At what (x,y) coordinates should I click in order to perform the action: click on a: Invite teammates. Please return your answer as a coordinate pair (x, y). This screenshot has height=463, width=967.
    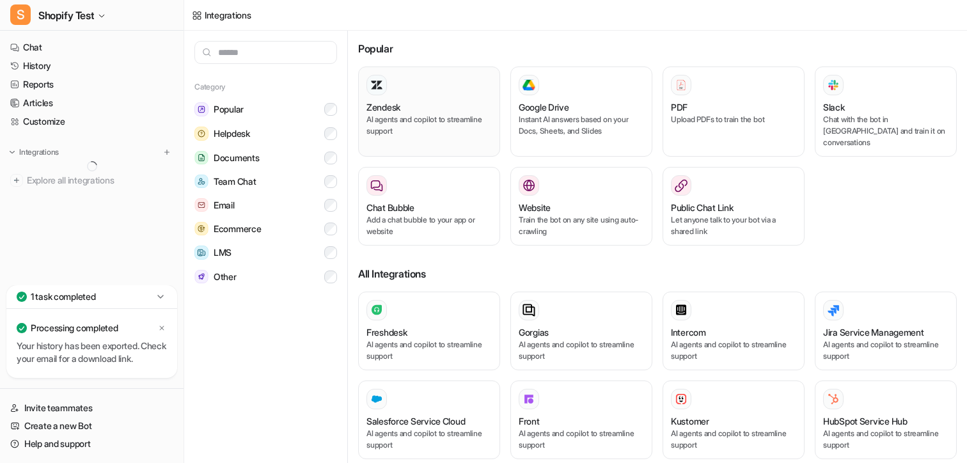
    Looking at the image, I should click on (91, 408).